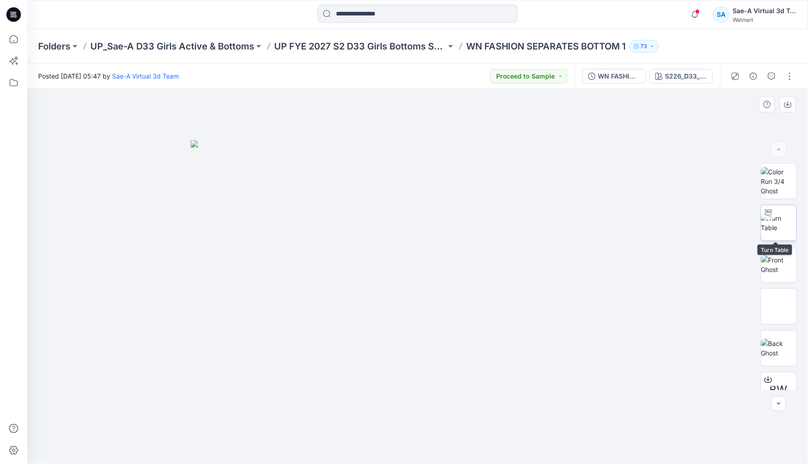 This screenshot has height=464, width=808. Describe the element at coordinates (644, 46) in the screenshot. I see `button: 73` at that location.